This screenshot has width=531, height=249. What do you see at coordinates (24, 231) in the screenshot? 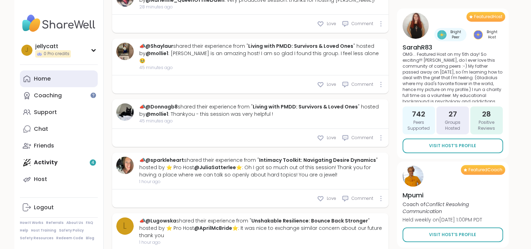
I see `a: Help` at bounding box center [24, 231].